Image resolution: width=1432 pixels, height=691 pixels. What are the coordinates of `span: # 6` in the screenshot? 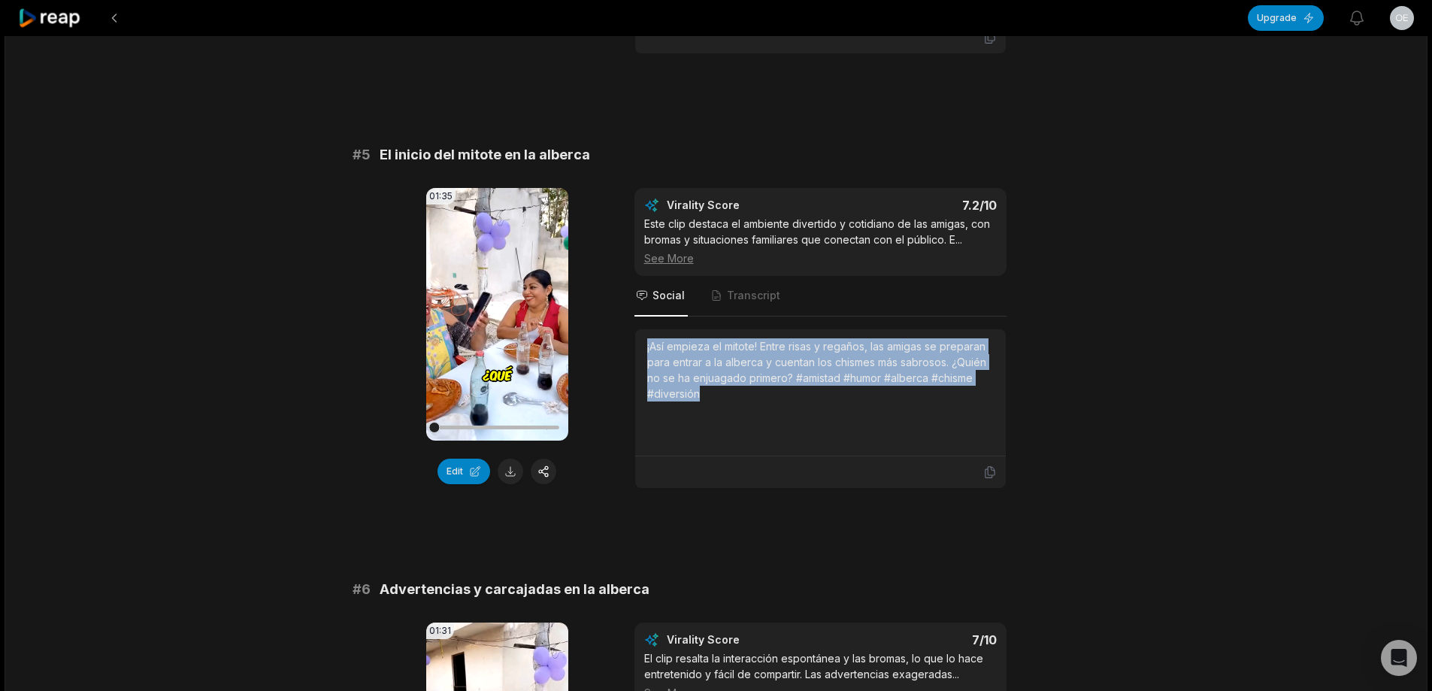 It's located at (362, 590).